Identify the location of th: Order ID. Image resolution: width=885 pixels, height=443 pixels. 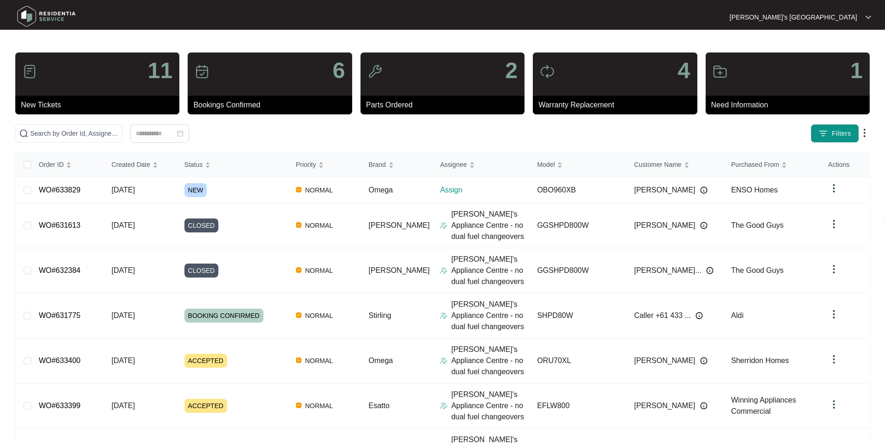
(67, 165).